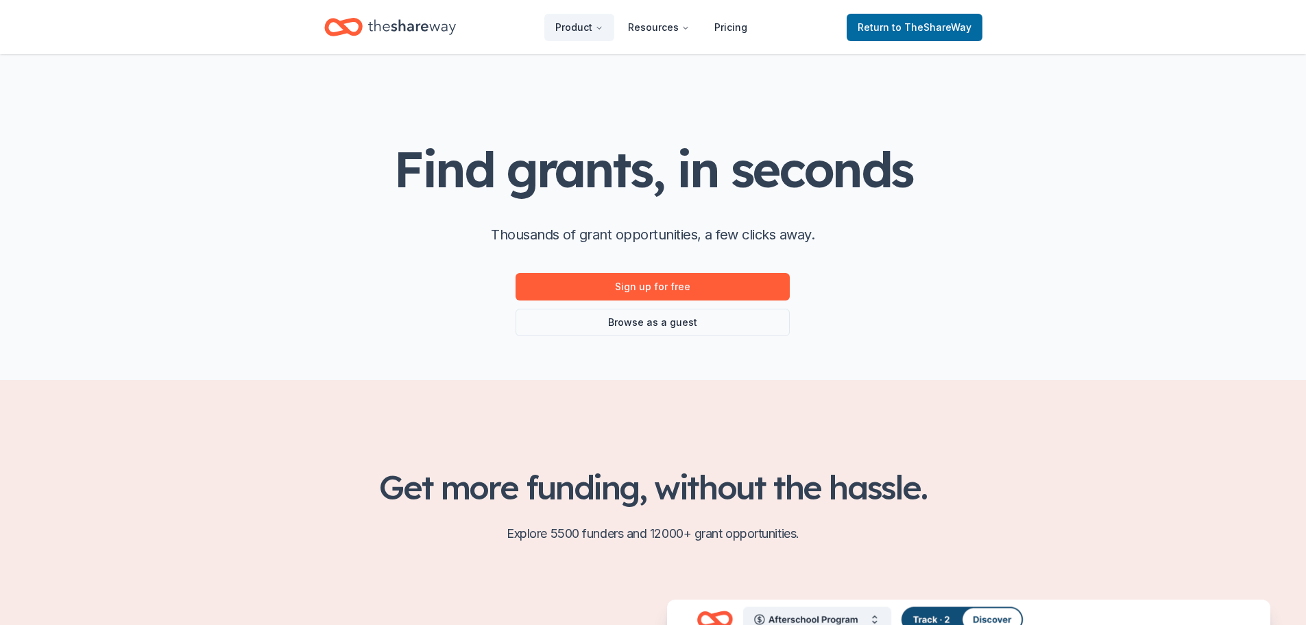 Image resolution: width=1306 pixels, height=625 pixels. What do you see at coordinates (653, 533) in the screenshot?
I see `p: Explore 5500 funders and 12000+ grant opportunities.` at bounding box center [653, 533].